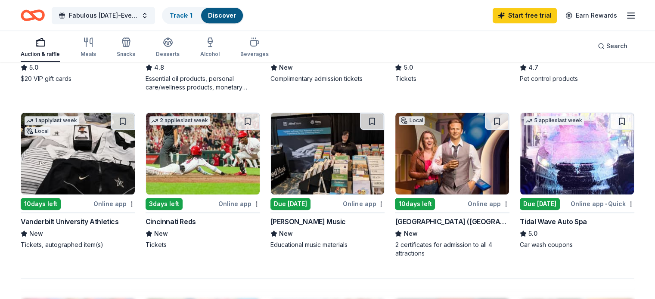 The width and height of the screenshot is (655, 299). Describe the element at coordinates (452, 154) in the screenshot. I see `img: Image for Hollywood Wax Museum (Pigeon Forge)` at that location.